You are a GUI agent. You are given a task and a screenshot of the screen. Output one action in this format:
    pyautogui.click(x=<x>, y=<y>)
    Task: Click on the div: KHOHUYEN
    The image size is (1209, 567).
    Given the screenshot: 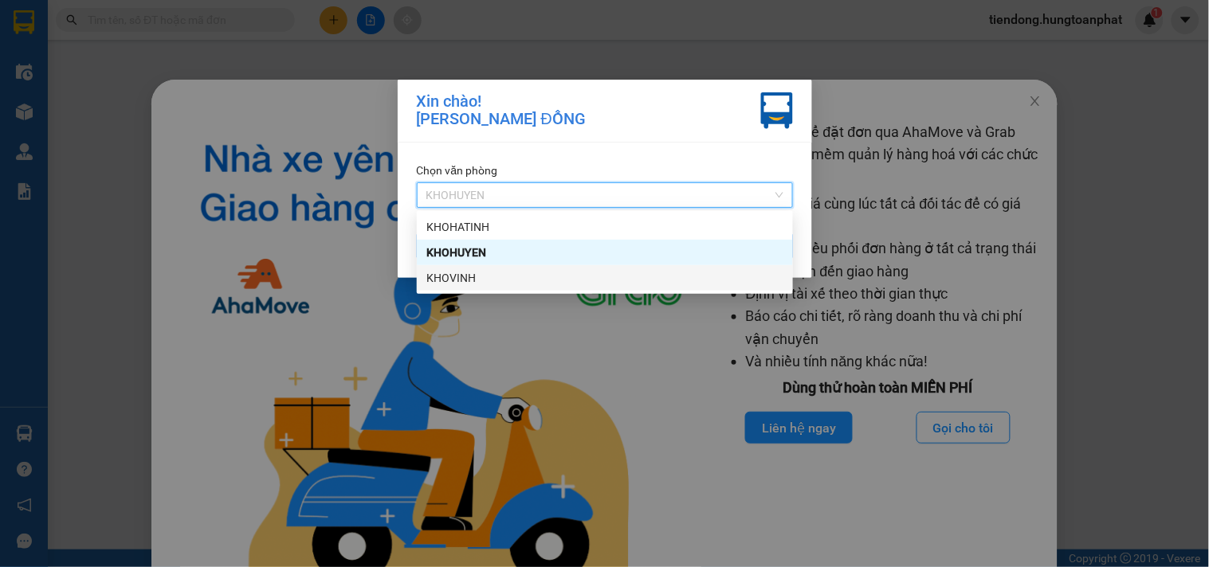 What is the action you would take?
    pyautogui.click(x=605, y=253)
    